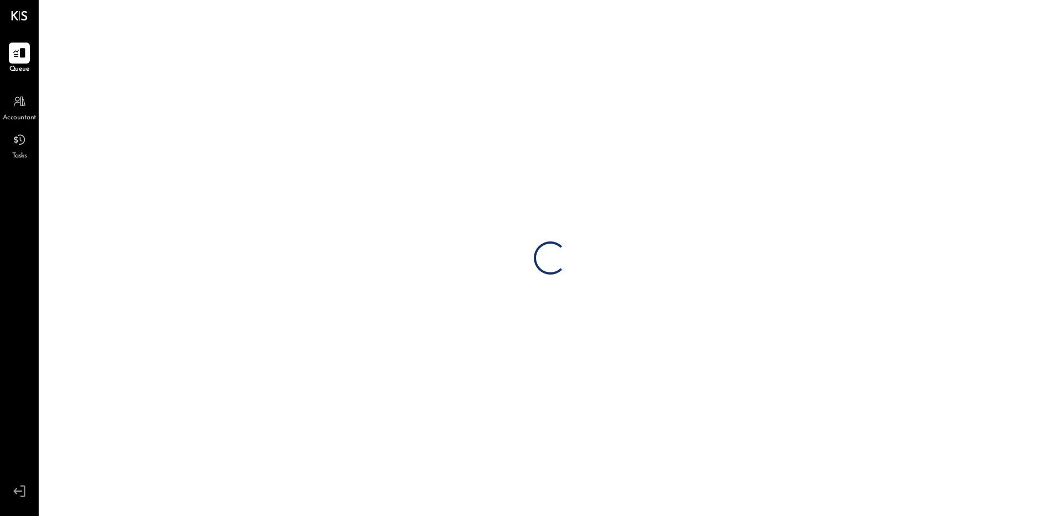  I want to click on a: Accountant, so click(19, 107).